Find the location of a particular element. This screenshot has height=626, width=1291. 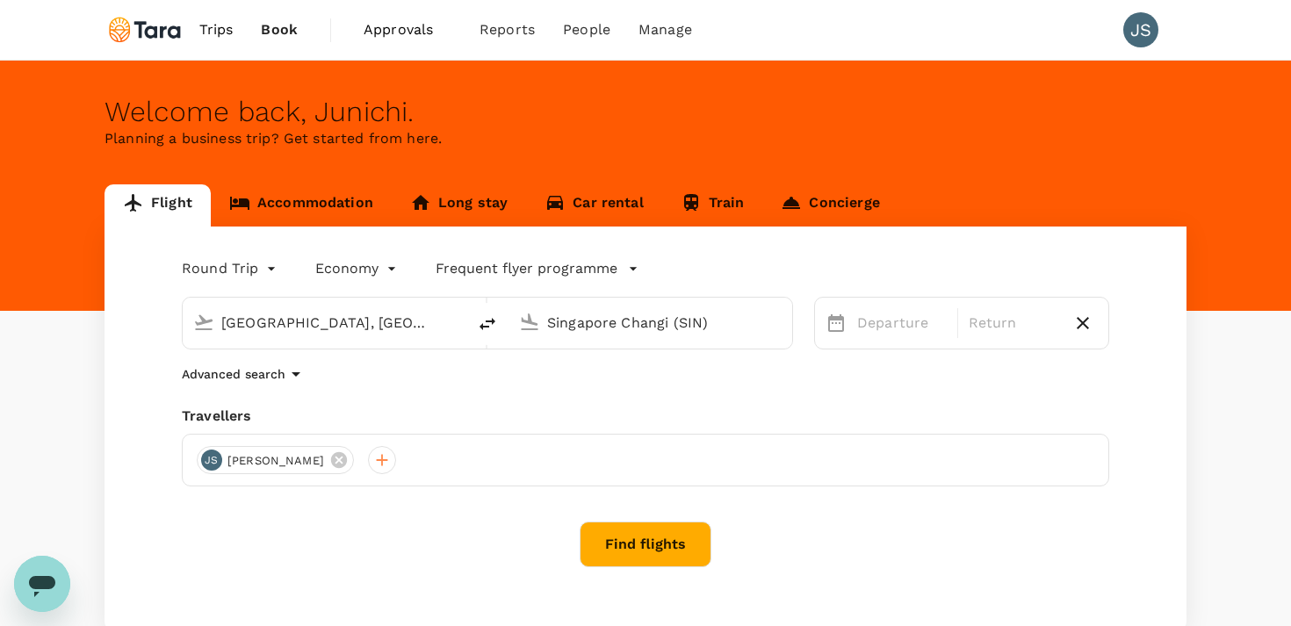

span: People is located at coordinates (587, 30).